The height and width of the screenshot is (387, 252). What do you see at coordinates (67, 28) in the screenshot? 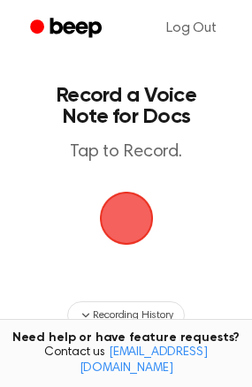
I see `a: Beep` at bounding box center [67, 28].